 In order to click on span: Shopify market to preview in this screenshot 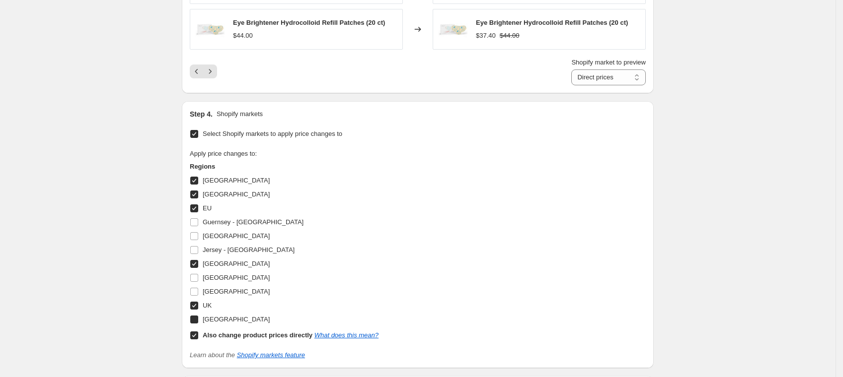, I will do `click(608, 62)`.